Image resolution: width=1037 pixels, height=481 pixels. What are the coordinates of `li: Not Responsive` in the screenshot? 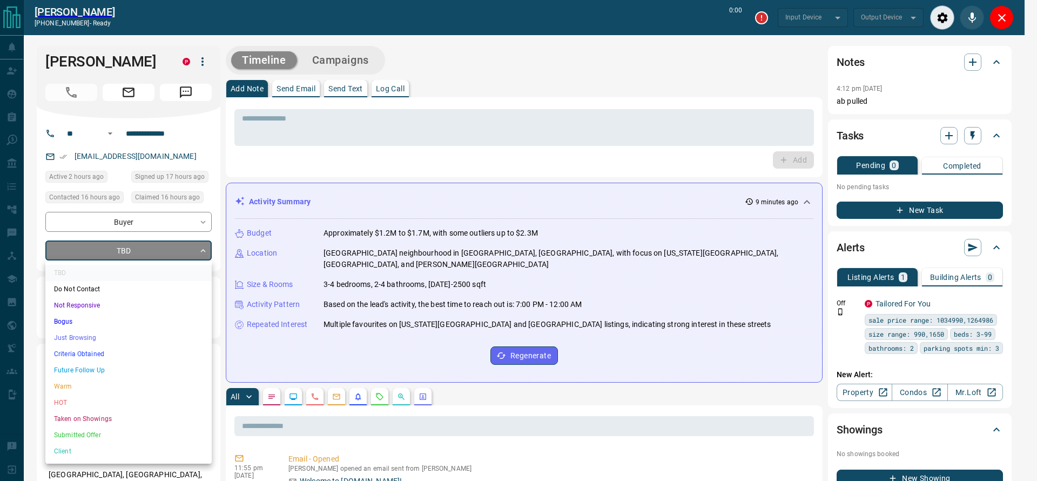 It's located at (129, 305).